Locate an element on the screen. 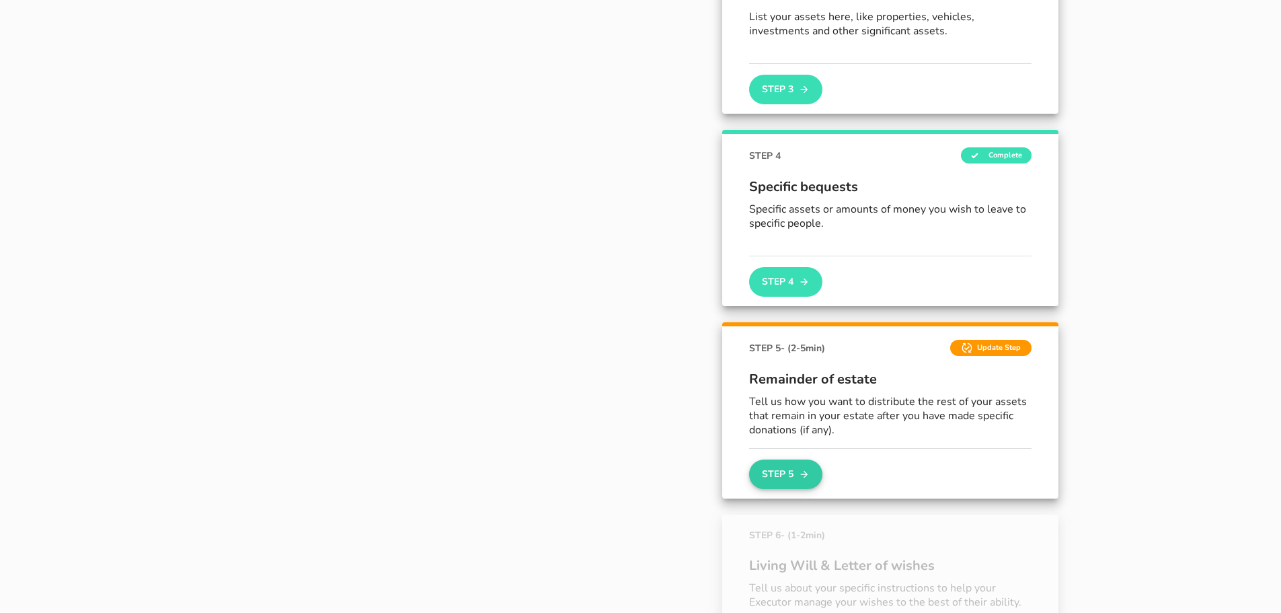 This screenshot has width=1281, height=613. button: Step 4 is located at coordinates (786, 282).